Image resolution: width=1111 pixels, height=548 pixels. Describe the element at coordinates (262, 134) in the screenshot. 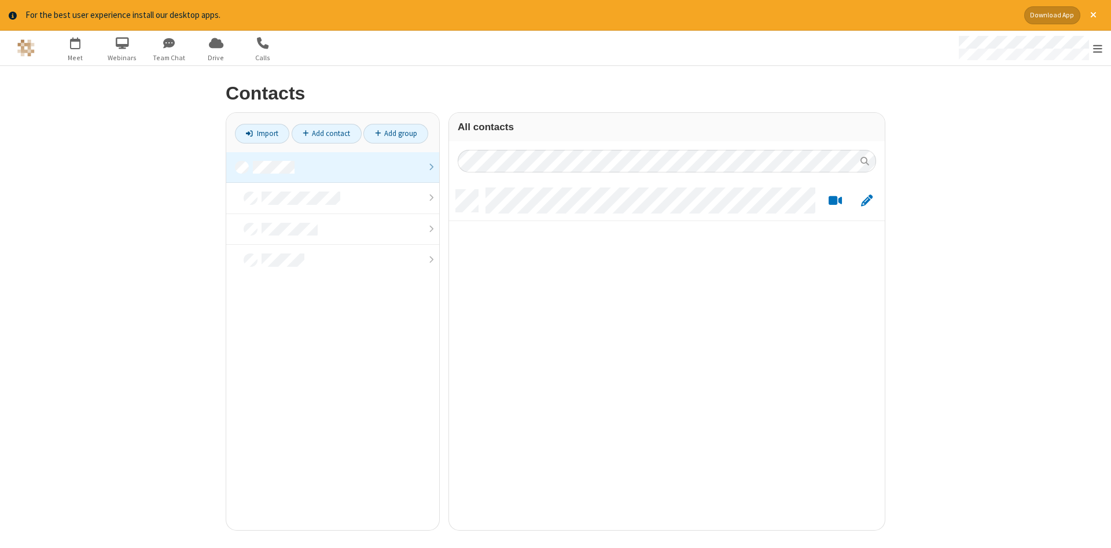

I see `a: Import` at that location.